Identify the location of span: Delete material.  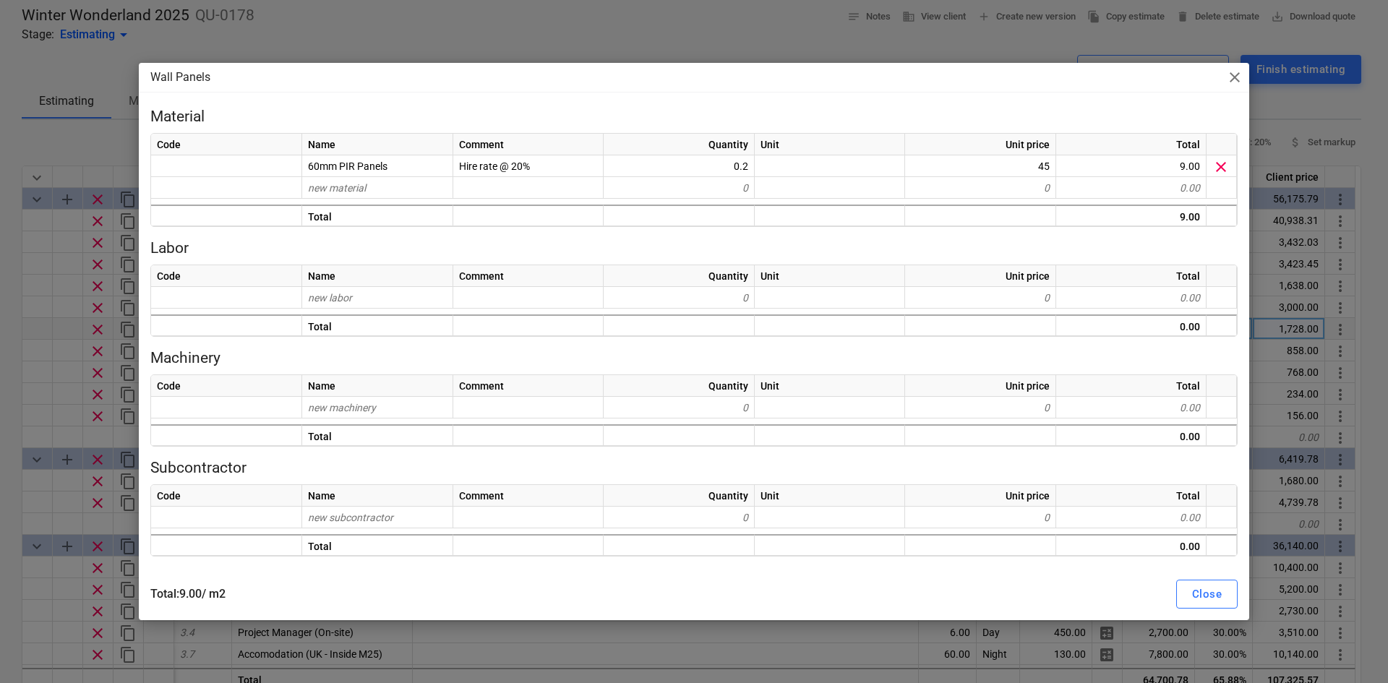
(1221, 167).